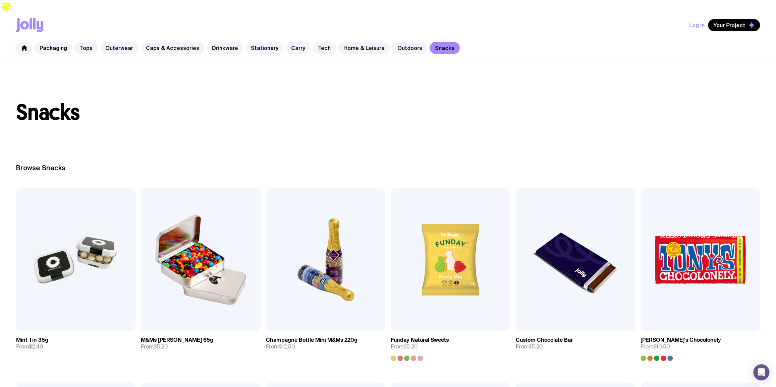 This screenshot has width=776, height=387. Describe the element at coordinates (420, 340) in the screenshot. I see `h3: Funday Natural Sweets` at that location.